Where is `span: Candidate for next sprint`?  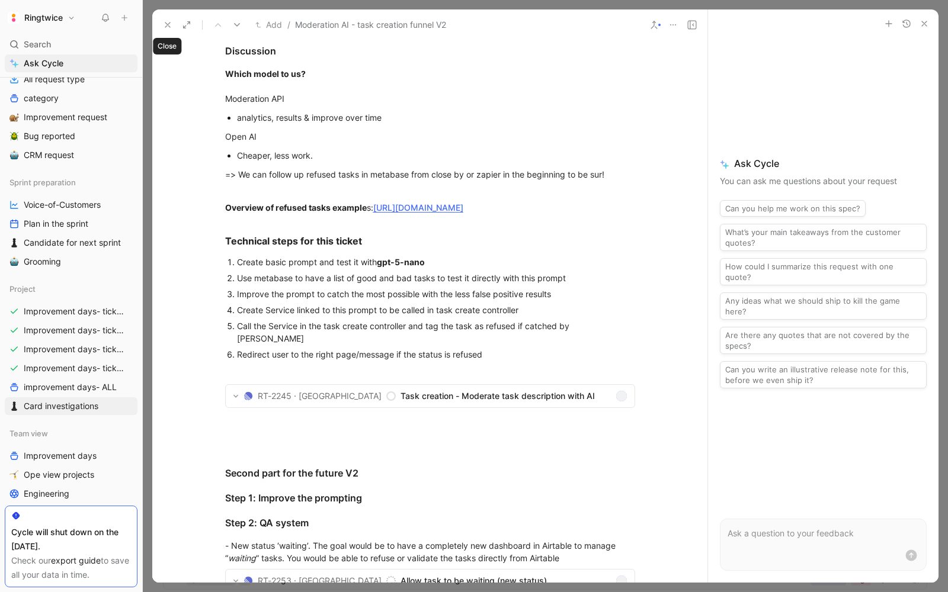 span: Candidate for next sprint is located at coordinates (72, 243).